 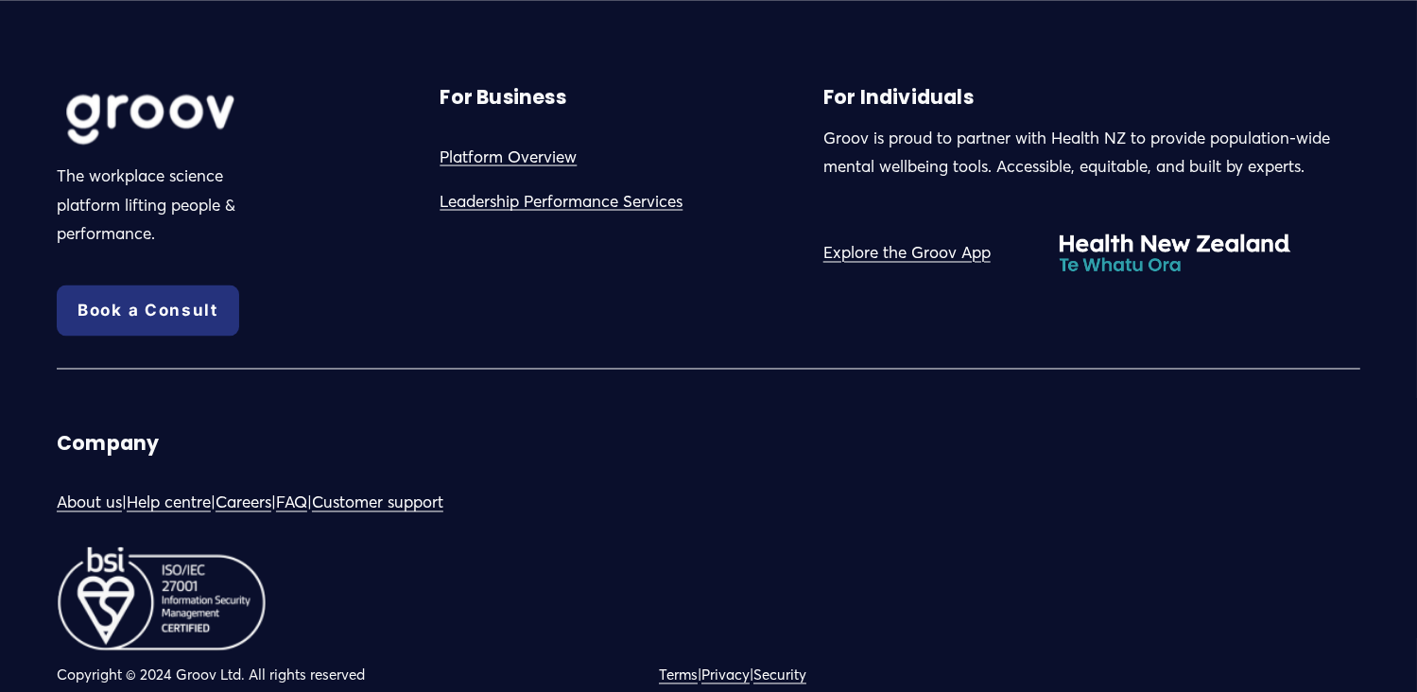 What do you see at coordinates (898, 96) in the screenshot?
I see `strong: For Individuals` at bounding box center [898, 96].